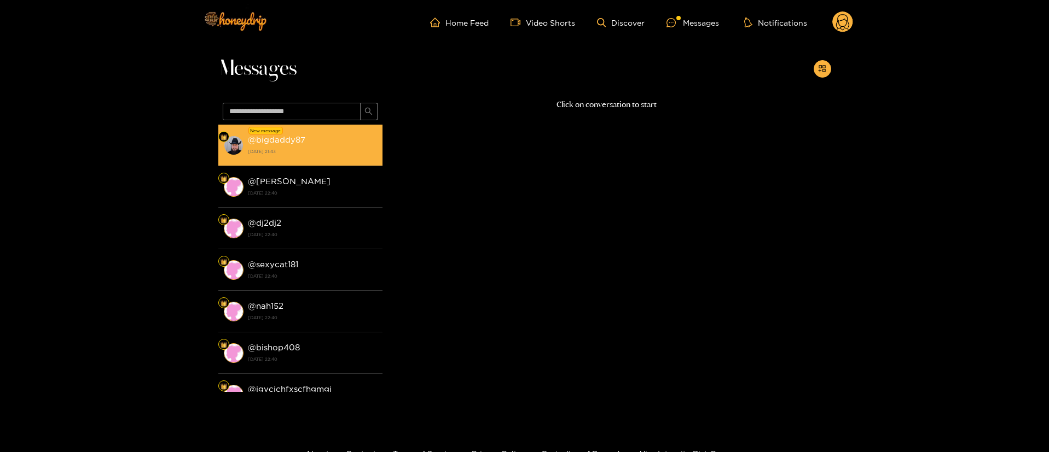 The height and width of the screenshot is (452, 1049). I want to click on span: video-camera, so click(518, 22).